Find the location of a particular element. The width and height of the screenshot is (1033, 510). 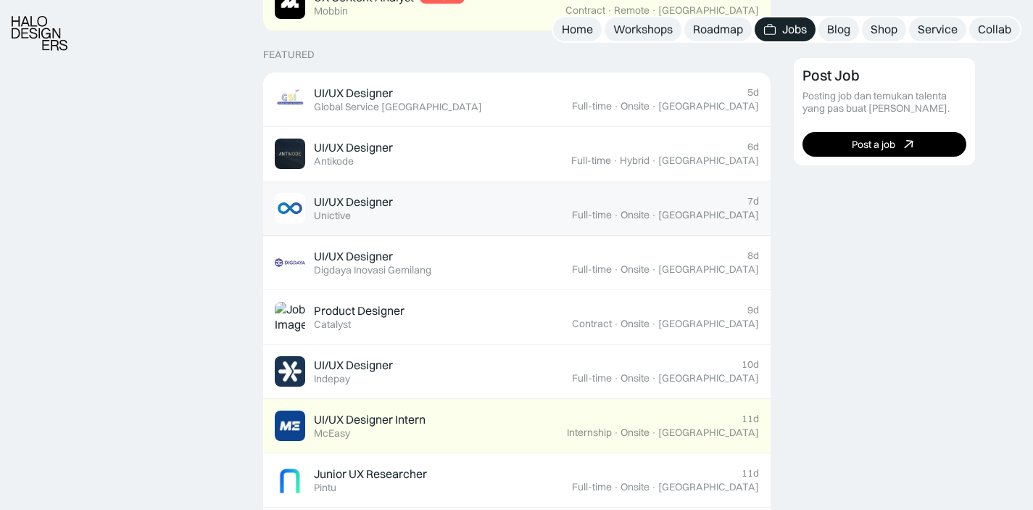

div: Post Job is located at coordinates (831, 75).